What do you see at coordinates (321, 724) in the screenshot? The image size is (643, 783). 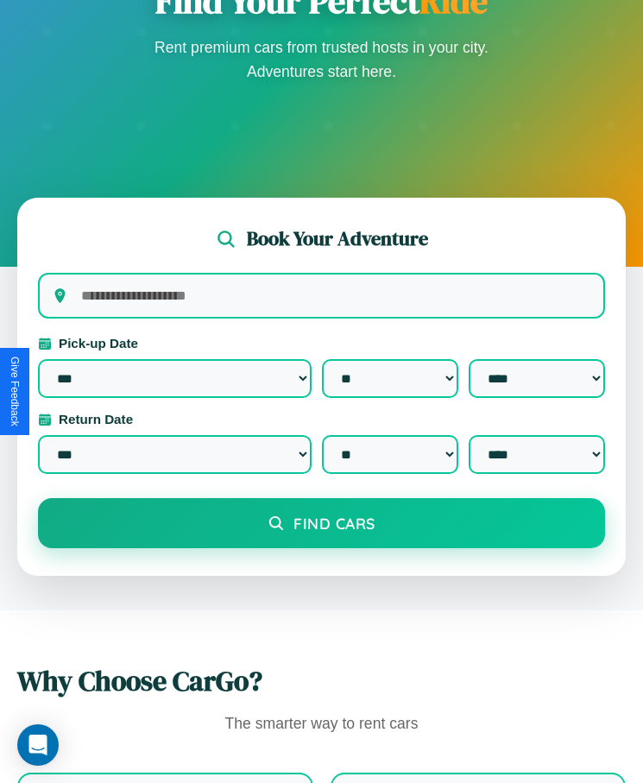 I see `p: The smarter way to rent cars` at bounding box center [321, 724].